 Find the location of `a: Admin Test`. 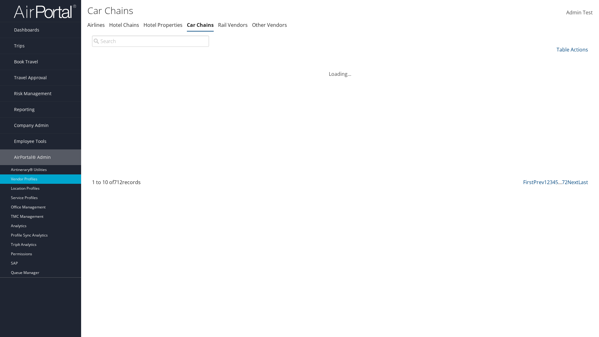

a: Admin Test is located at coordinates (579, 13).